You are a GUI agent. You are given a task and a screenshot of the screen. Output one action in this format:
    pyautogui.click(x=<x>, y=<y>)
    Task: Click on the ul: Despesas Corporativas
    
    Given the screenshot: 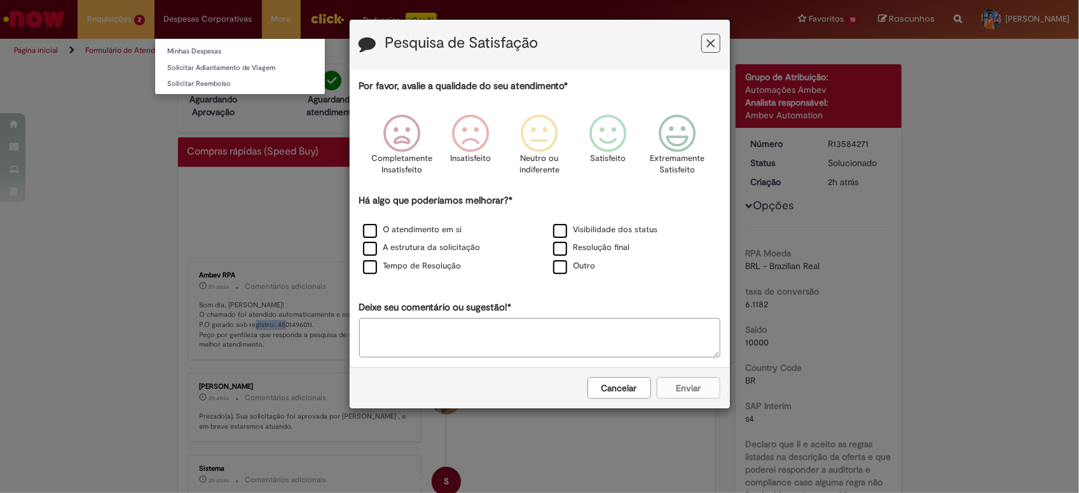 What is the action you would take?
    pyautogui.click(x=240, y=66)
    